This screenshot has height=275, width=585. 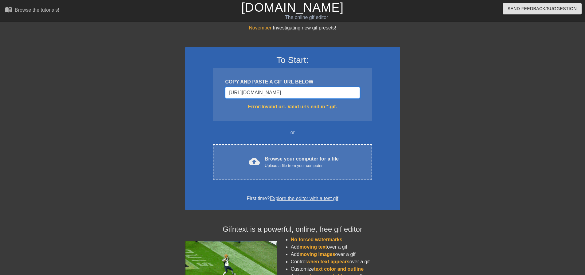 I want to click on span: Send Feedback/Suggestion, so click(x=542, y=9).